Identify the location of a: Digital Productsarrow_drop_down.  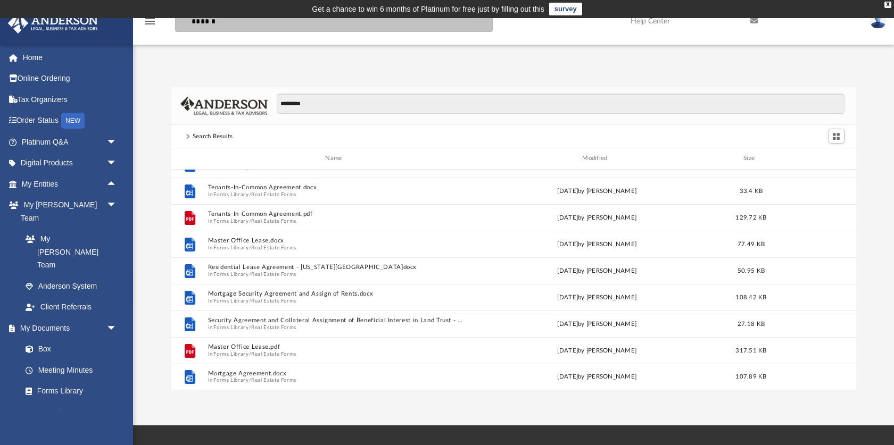
(70, 163).